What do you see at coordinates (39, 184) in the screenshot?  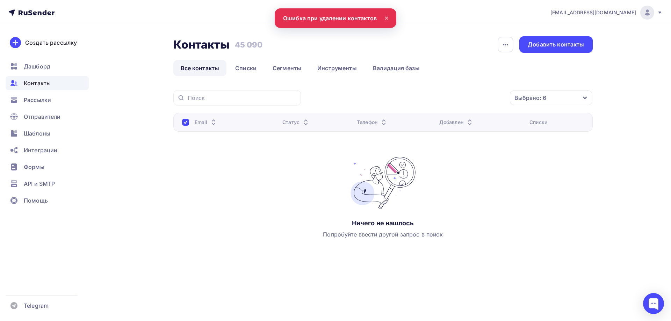 I see `span: API и SMTP` at bounding box center [39, 184].